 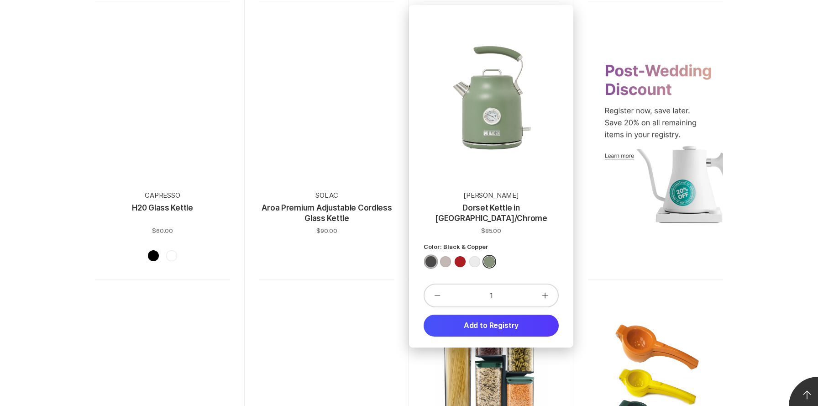 I want to click on a: SOLACAroa Premium Adjustable Cordless Glass Kettle$90.00, so click(x=327, y=125).